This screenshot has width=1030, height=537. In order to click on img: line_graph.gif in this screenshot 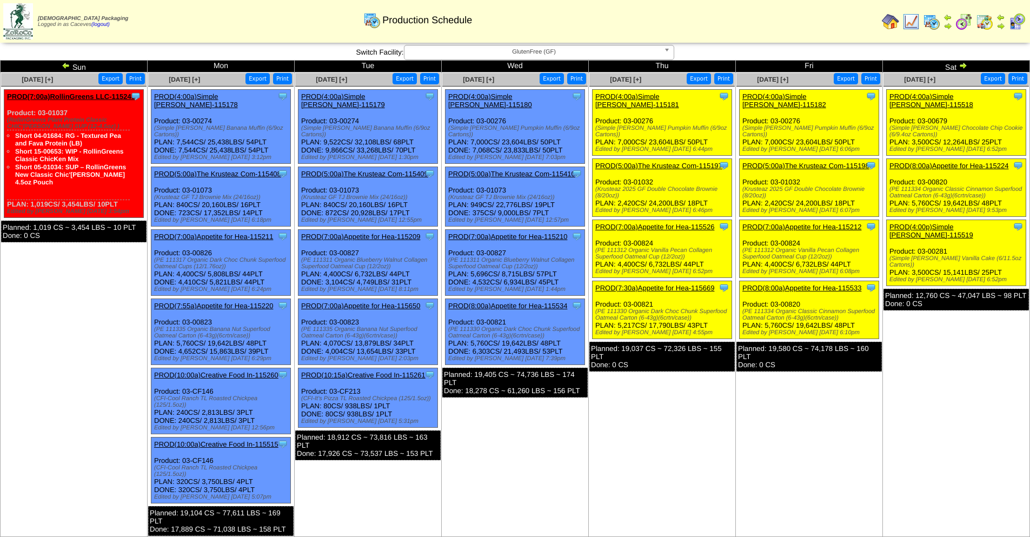, I will do `click(911, 22)`.